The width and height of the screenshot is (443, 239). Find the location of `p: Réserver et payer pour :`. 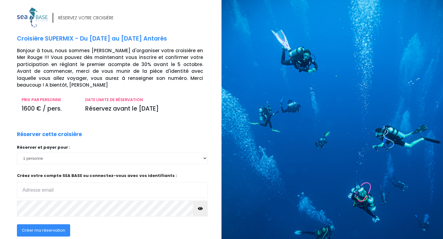

p: Réserver et payer pour : is located at coordinates (112, 148).